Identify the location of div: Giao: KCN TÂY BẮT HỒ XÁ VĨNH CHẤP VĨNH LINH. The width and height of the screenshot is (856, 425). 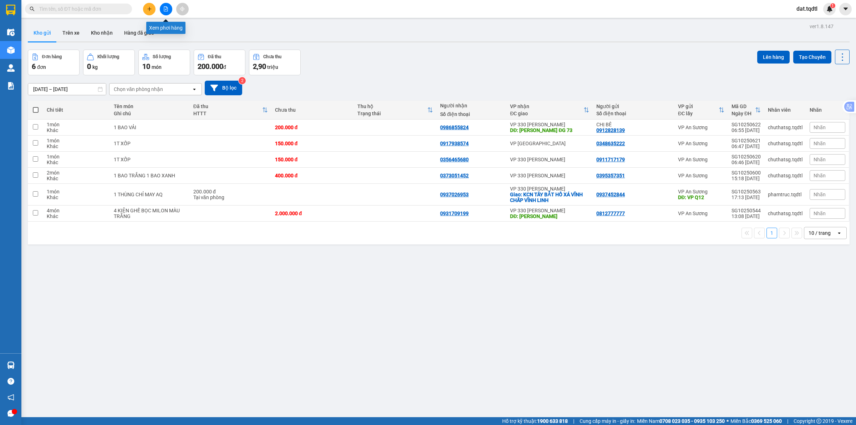
(550, 197).